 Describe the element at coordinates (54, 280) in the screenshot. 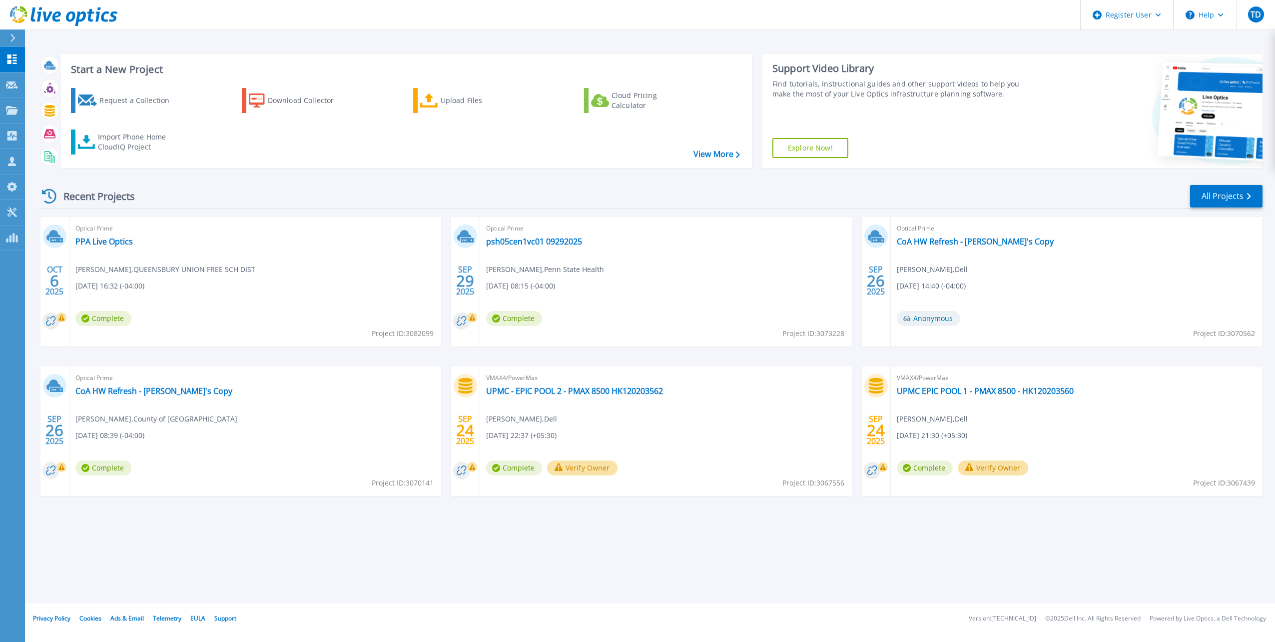

I see `div: OCT 2025` at that location.